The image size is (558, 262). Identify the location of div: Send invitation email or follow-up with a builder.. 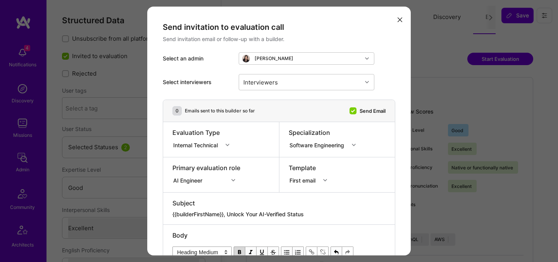
(279, 39).